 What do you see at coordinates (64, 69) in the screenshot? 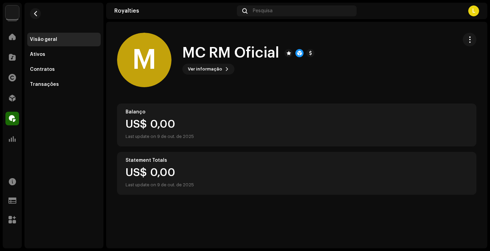
I see `re-m-nav-item: Contratos` at bounding box center [64, 69].